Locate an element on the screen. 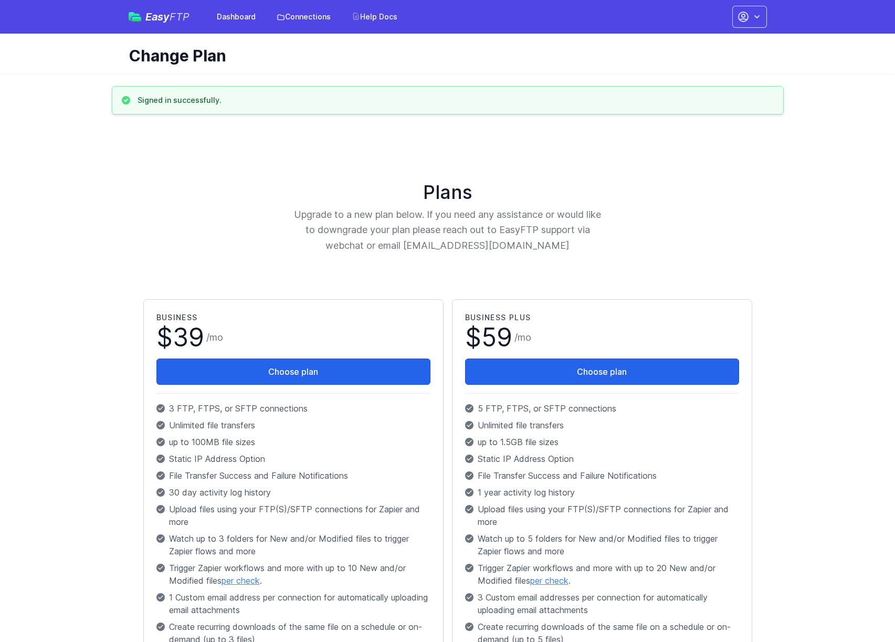  p: 1 Custom email address per connection for automatically uploading email attachments is located at coordinates (294, 604).